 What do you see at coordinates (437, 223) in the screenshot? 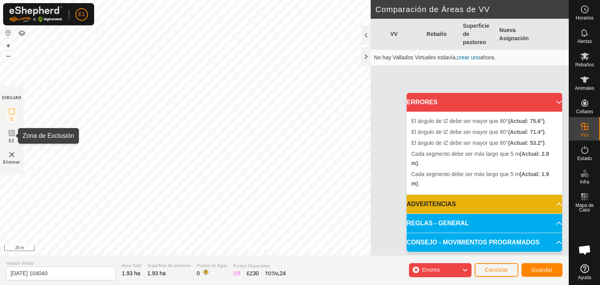
I see `span: REGLAS - GENERAL` at bounding box center [437, 223].